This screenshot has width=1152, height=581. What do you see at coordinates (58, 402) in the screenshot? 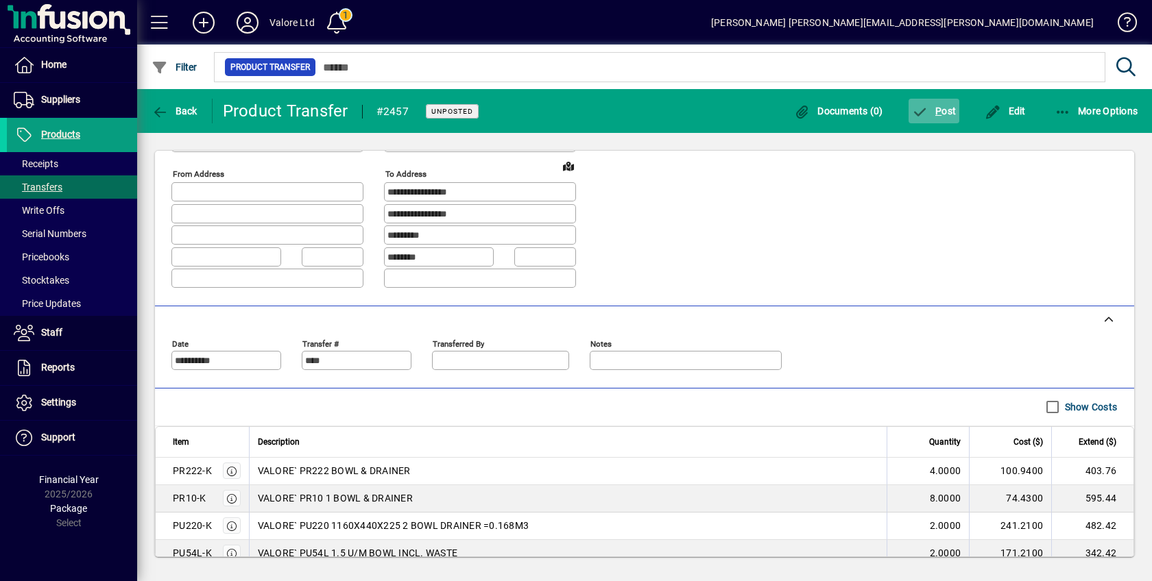
I see `span: Settings` at bounding box center [58, 402].